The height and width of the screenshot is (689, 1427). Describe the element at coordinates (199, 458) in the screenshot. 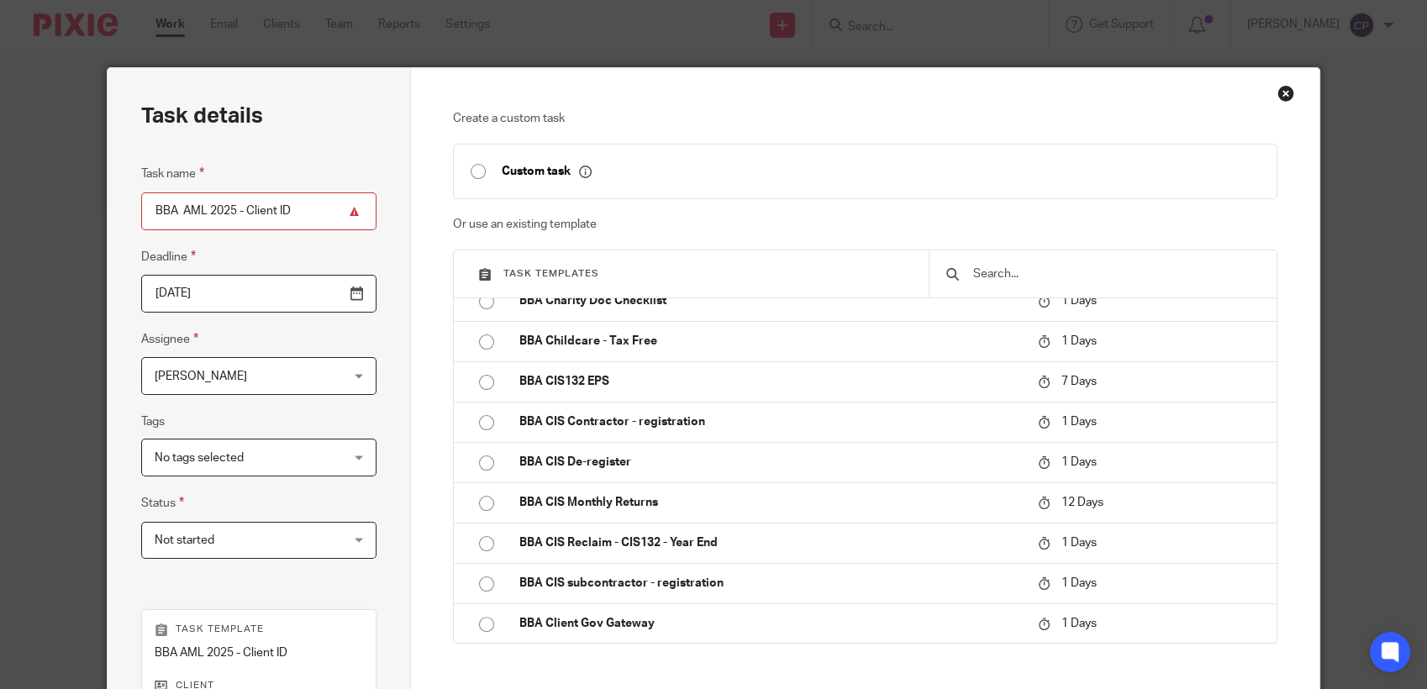

I see `span: No tags selected` at that location.